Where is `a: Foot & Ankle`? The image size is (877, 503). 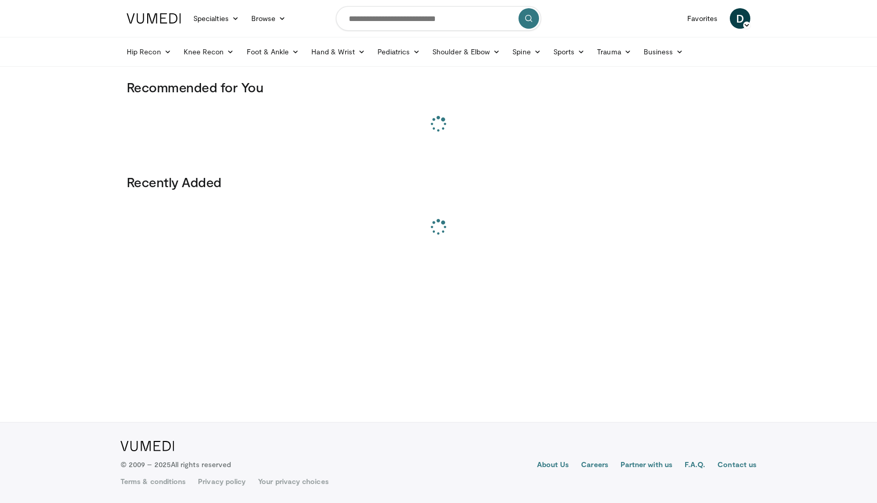
a: Foot & Ankle is located at coordinates (273, 52).